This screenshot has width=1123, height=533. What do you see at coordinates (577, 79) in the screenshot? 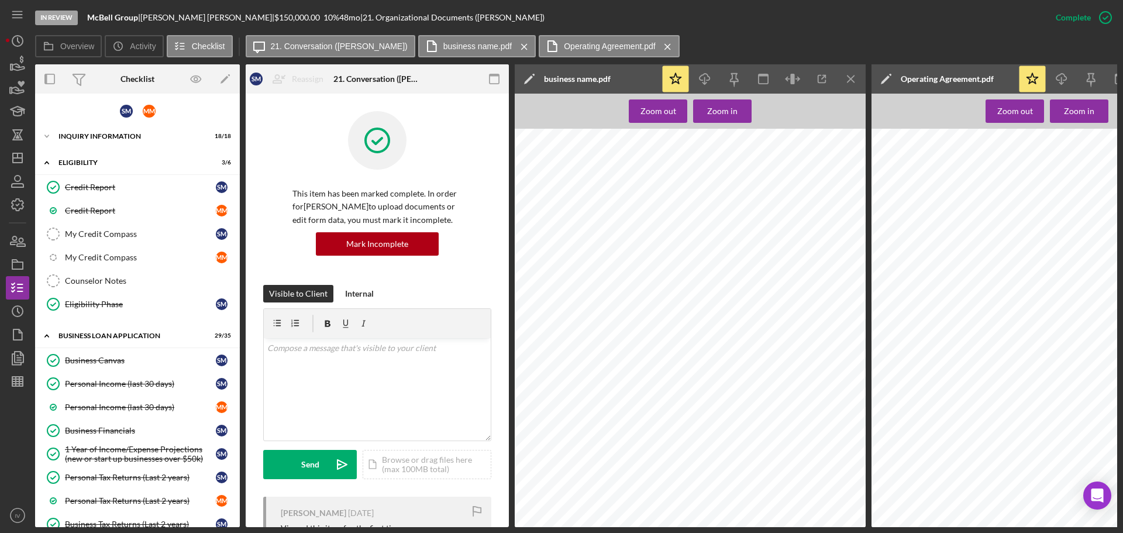
I see `div: business name.pdf` at bounding box center [577, 79].